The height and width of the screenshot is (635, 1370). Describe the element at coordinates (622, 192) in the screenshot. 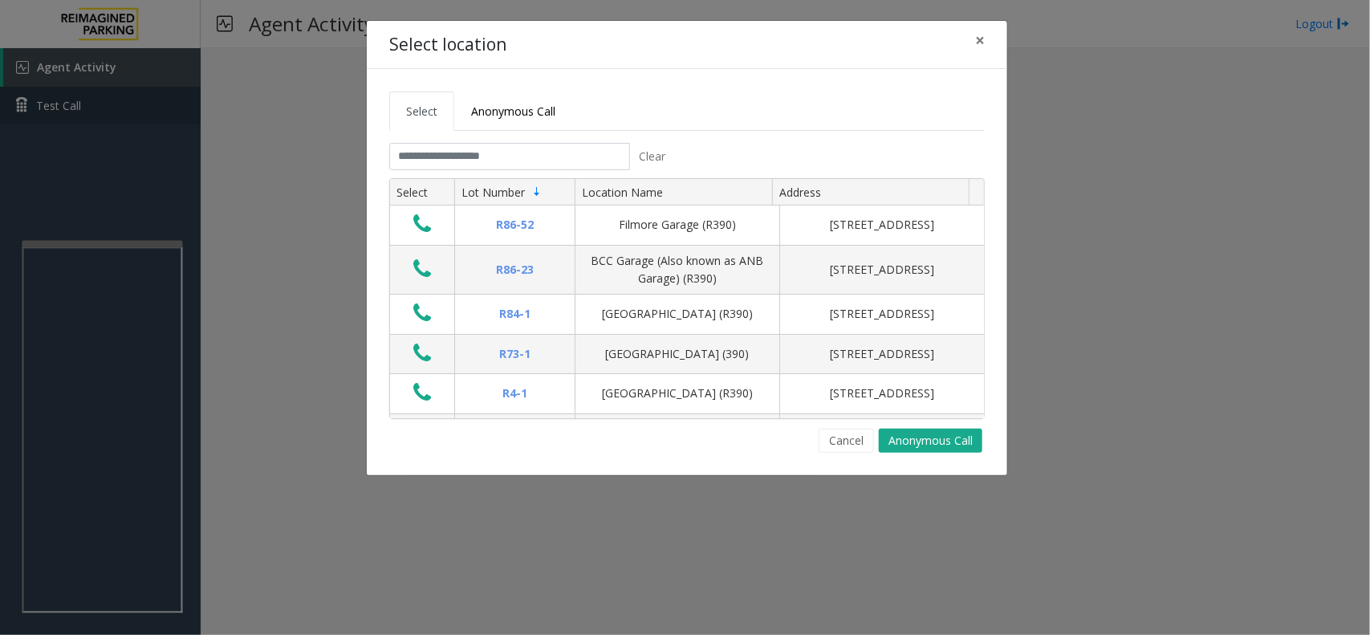

I see `span: Location Name` at that location.